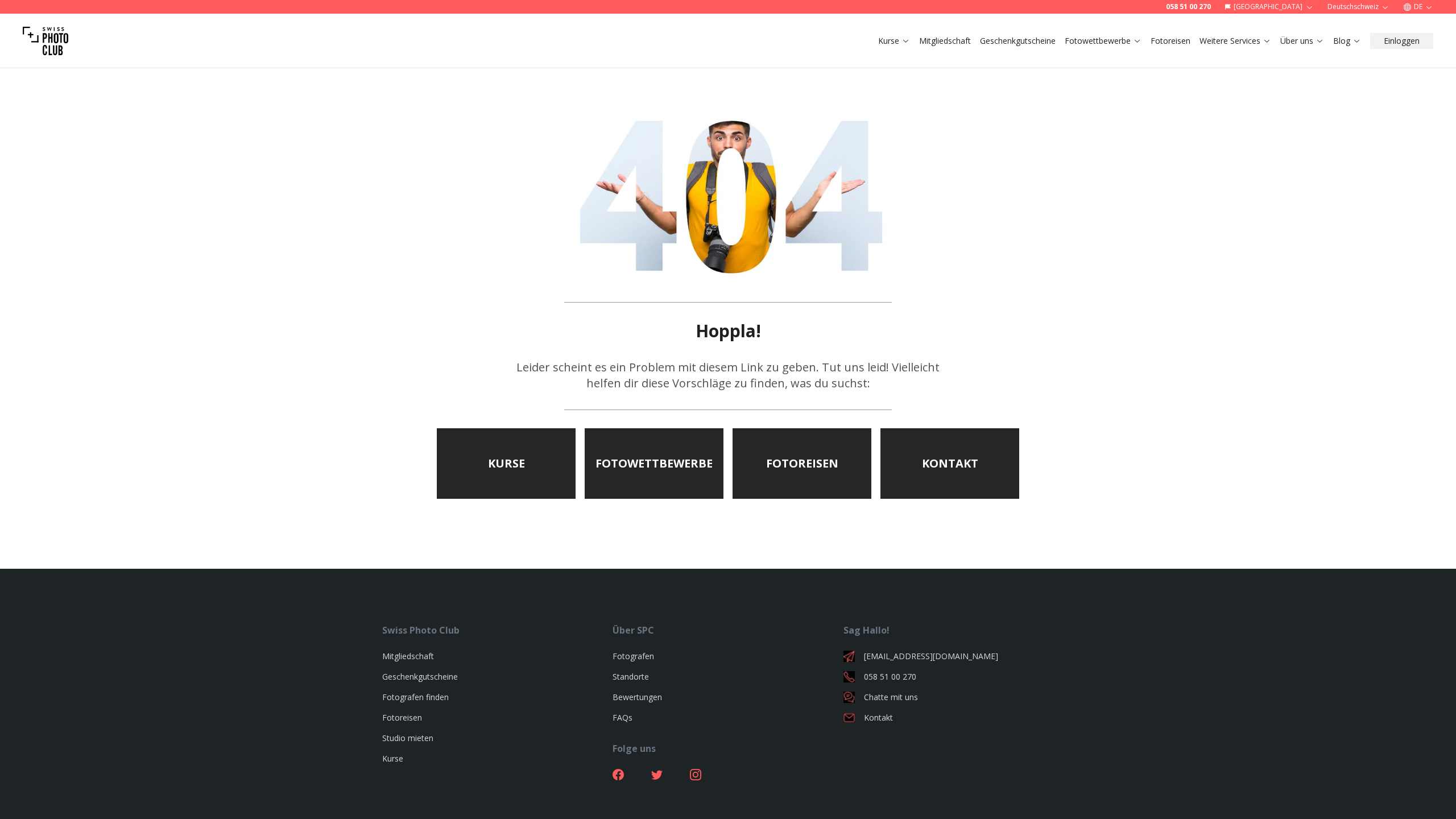 The height and width of the screenshot is (819, 1456). What do you see at coordinates (622, 717) in the screenshot?
I see `a: FAQs` at bounding box center [622, 717].